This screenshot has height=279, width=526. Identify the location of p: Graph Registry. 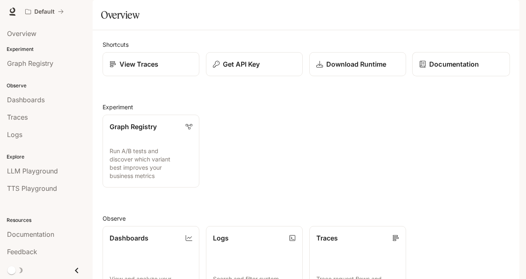
(133, 126).